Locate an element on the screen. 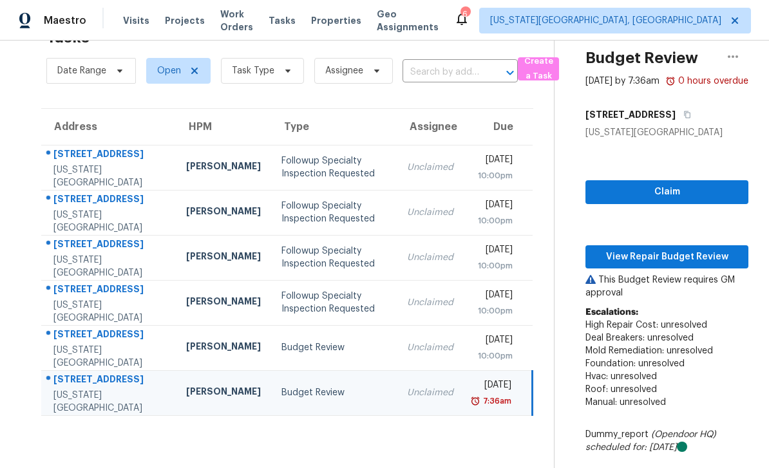 This screenshot has width=769, height=468. button: Claim is located at coordinates (667, 192).